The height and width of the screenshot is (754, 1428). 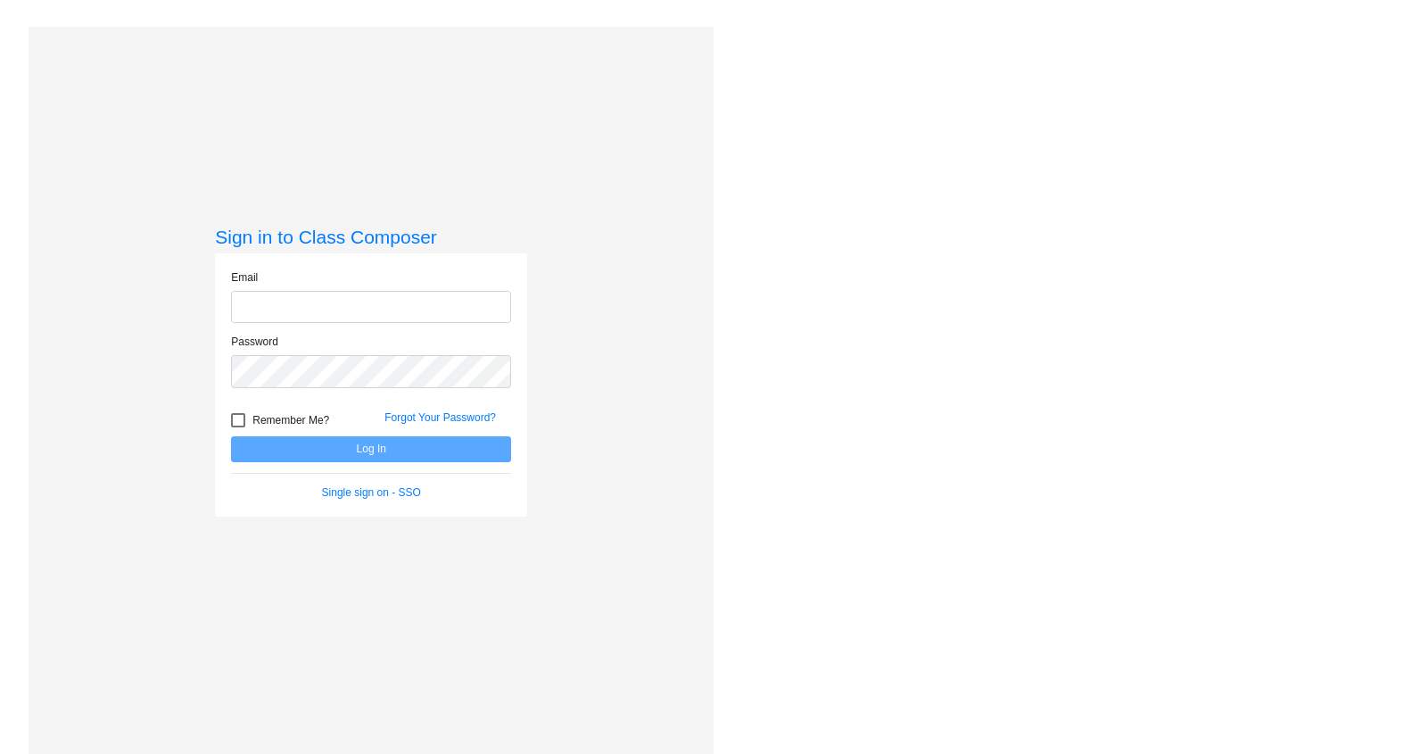 I want to click on a: Single sign on - SSO, so click(x=371, y=492).